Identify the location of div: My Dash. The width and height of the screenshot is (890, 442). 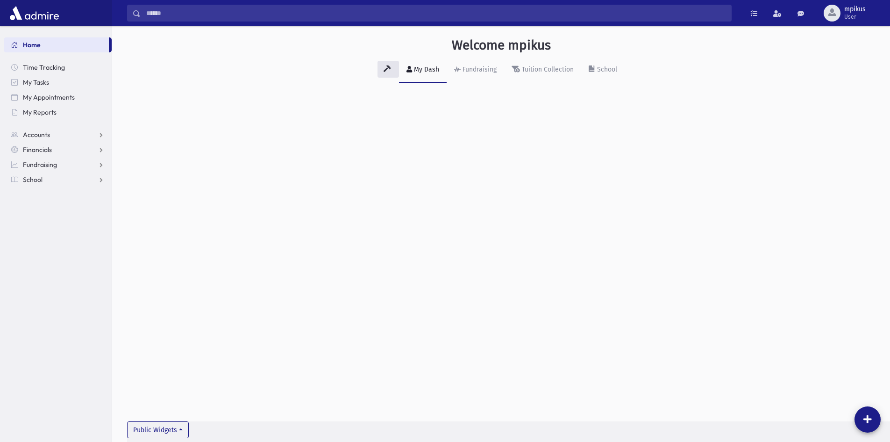
(426, 69).